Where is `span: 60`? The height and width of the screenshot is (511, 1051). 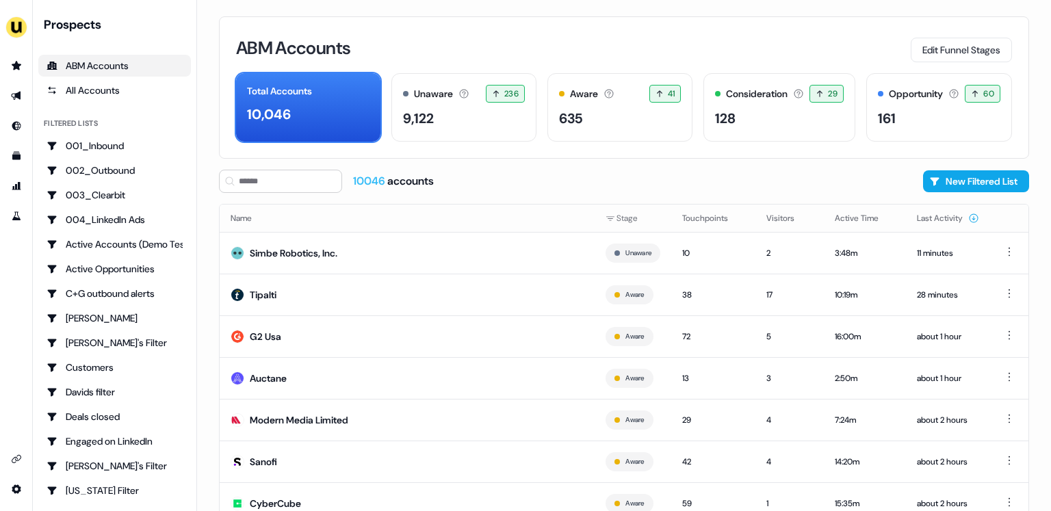 span: 60 is located at coordinates (989, 94).